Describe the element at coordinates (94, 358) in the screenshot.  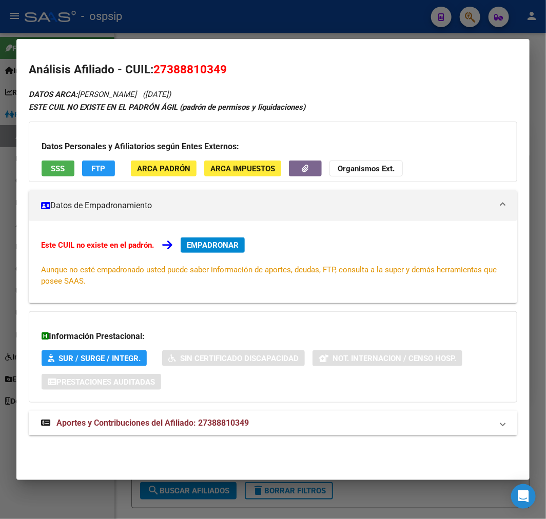
I see `button: SUR / SURGE / INTEGR.` at that location.